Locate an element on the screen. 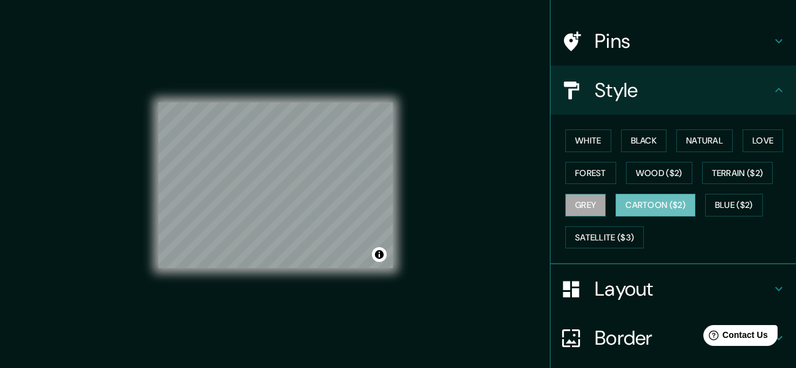  canvas: Map is located at coordinates (275, 185).